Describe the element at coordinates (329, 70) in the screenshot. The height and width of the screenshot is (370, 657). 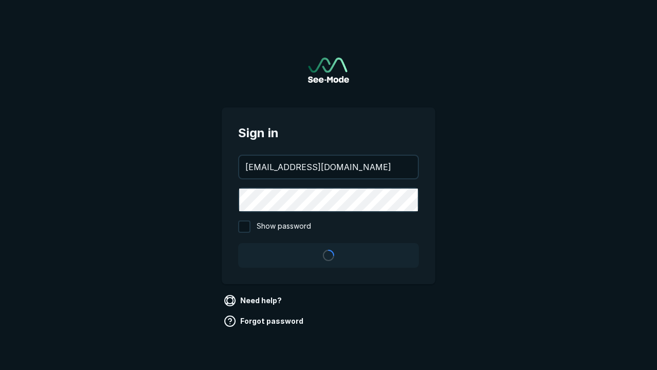
I see `img: See-Mode Logo` at that location.